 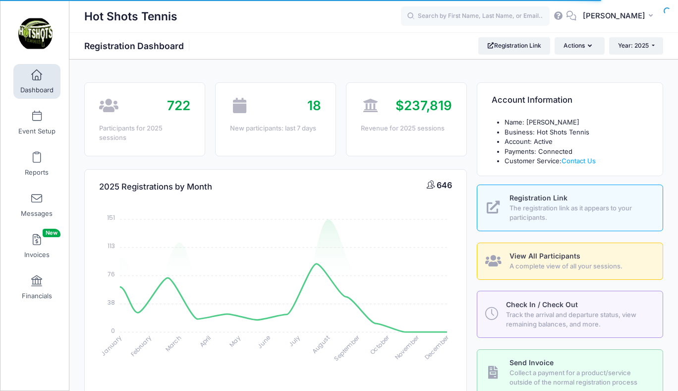 I want to click on tspan: 76, so click(x=111, y=274).